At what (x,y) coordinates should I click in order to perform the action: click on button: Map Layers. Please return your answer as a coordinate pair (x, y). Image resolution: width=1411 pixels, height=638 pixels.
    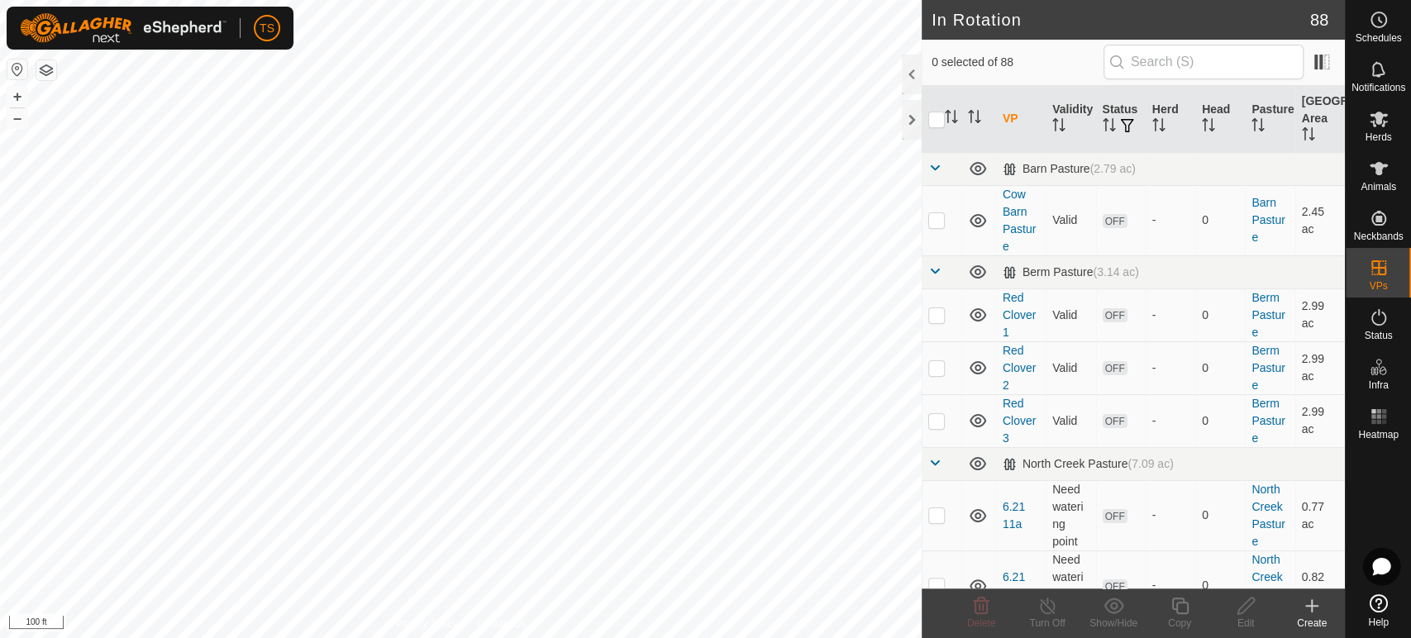
    Looking at the image, I should click on (46, 70).